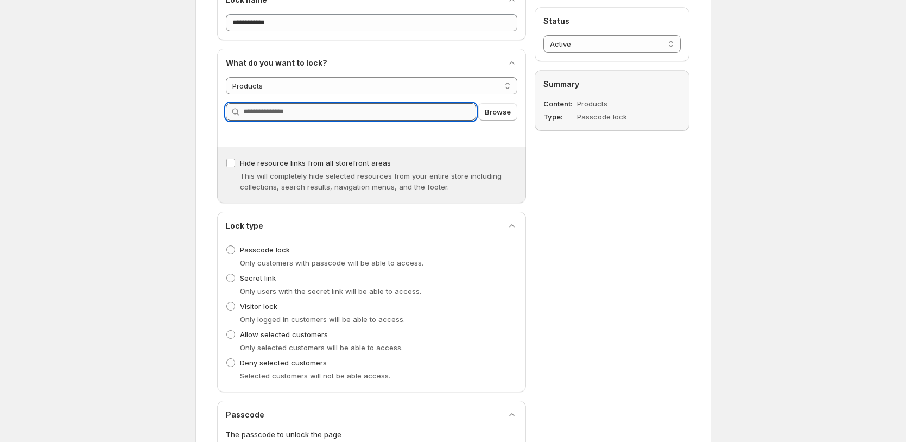  I want to click on span: Only logged in customers will be able to access., so click(322, 319).